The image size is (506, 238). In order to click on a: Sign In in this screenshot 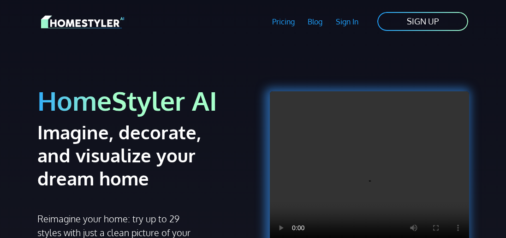, I will do `click(347, 22)`.